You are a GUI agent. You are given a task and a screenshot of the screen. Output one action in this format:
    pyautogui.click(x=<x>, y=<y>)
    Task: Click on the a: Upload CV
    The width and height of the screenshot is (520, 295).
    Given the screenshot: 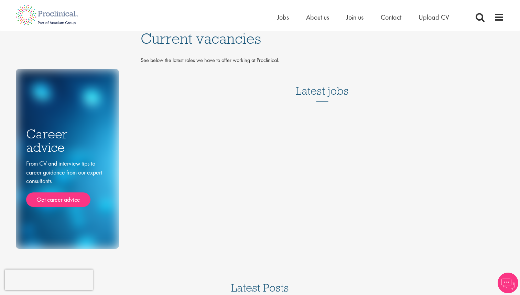 What is the action you would take?
    pyautogui.click(x=433, y=17)
    